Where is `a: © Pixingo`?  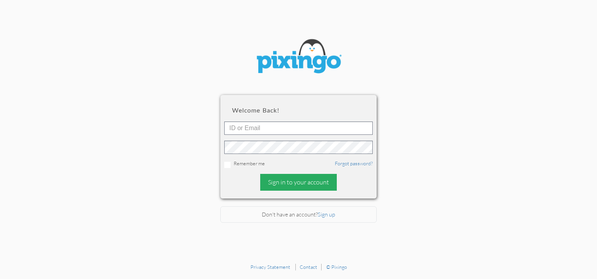
a: © Pixingo is located at coordinates (336, 267).